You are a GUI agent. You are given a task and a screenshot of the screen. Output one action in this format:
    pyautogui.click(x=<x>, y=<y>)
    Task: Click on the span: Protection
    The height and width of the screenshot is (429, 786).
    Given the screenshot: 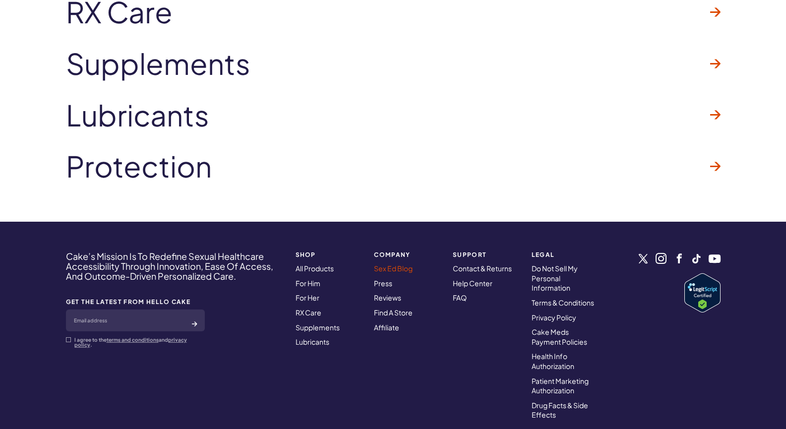 What is the action you would take?
    pyautogui.click(x=139, y=166)
    